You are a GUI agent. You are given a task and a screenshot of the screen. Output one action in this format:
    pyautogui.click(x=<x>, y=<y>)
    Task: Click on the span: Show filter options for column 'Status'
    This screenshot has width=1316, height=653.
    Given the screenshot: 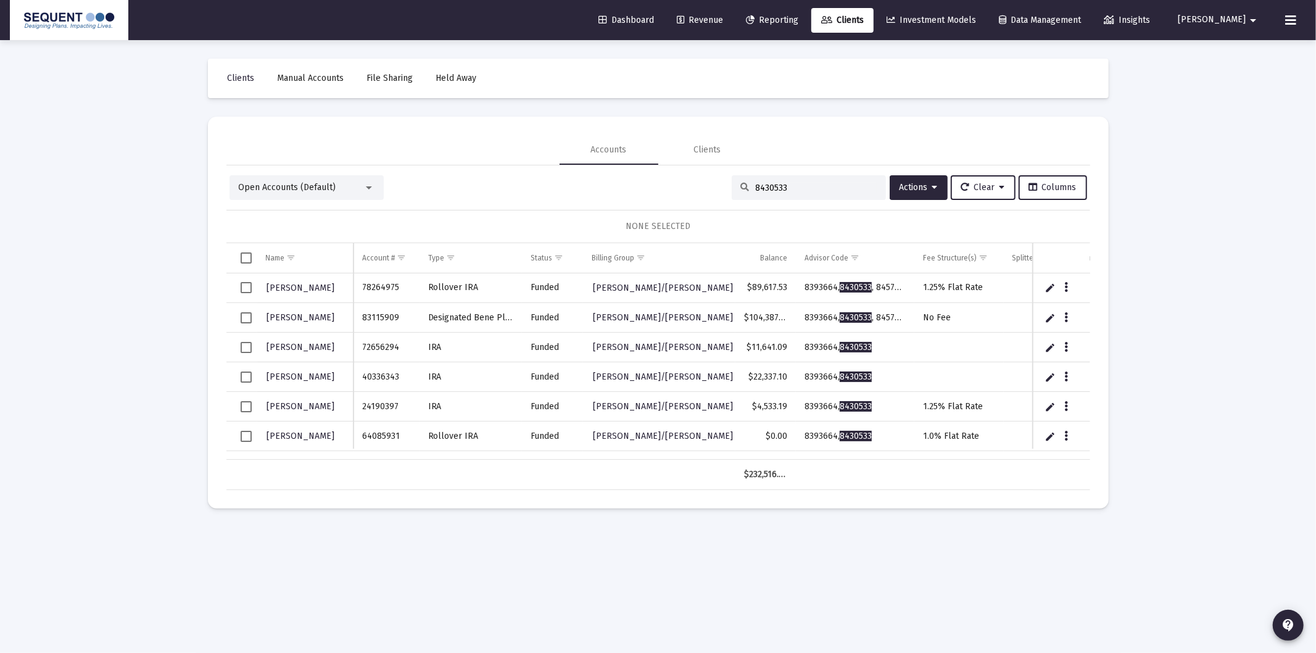 What is the action you would take?
    pyautogui.click(x=559, y=257)
    